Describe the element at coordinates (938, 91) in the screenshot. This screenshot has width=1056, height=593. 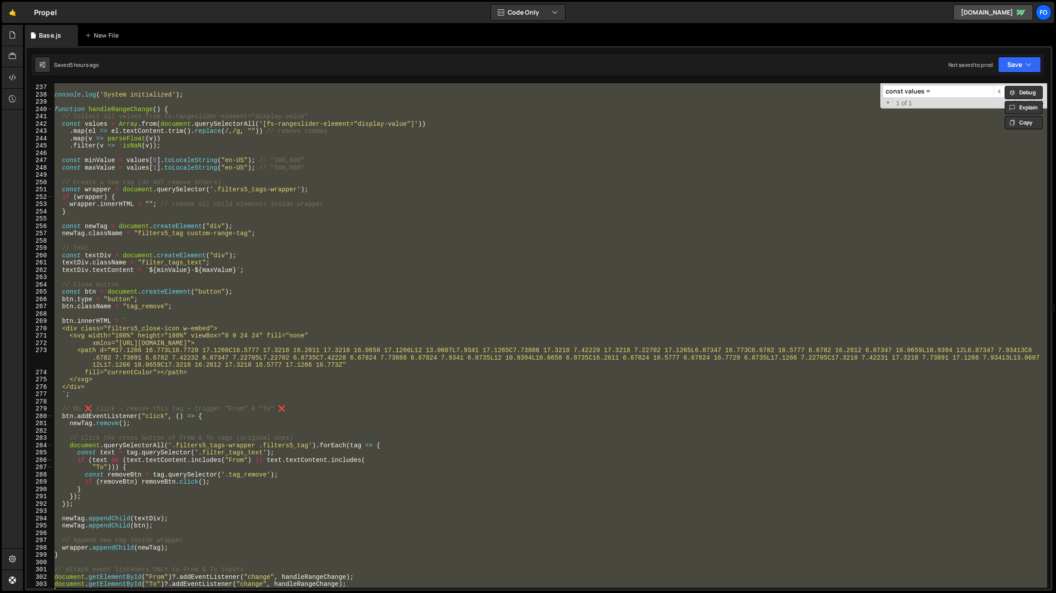
I see `input: Search for` at that location.